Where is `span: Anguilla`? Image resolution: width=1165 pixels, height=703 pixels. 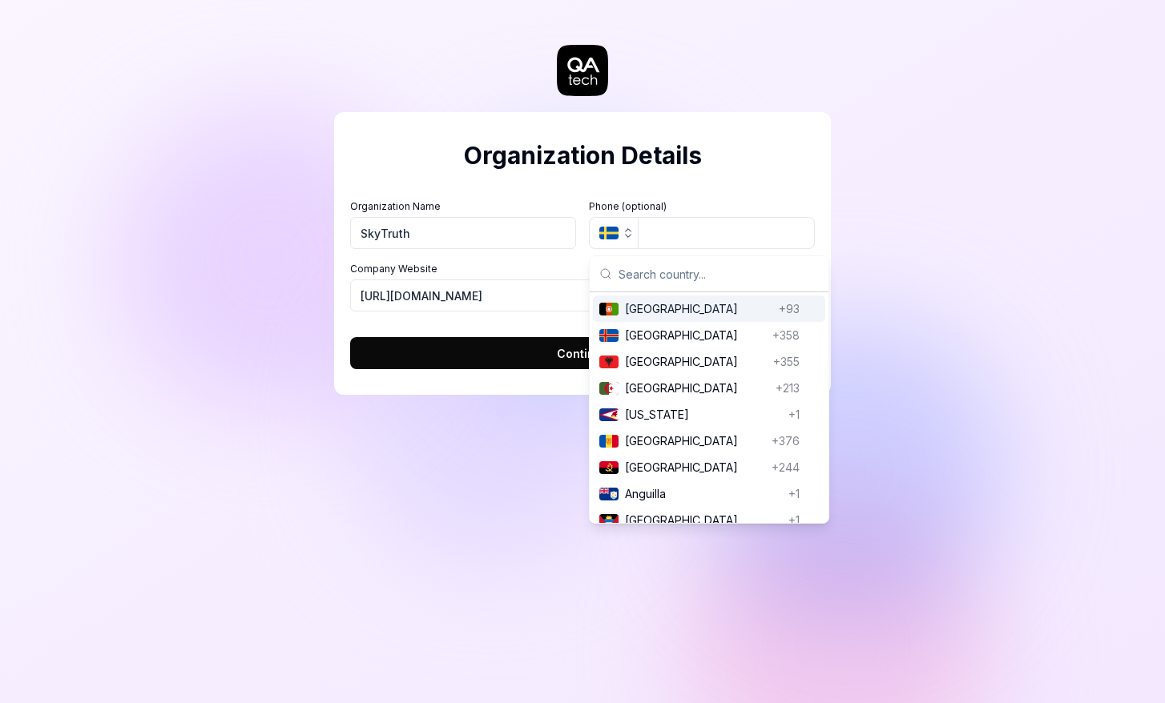 span: Anguilla is located at coordinates (703, 493).